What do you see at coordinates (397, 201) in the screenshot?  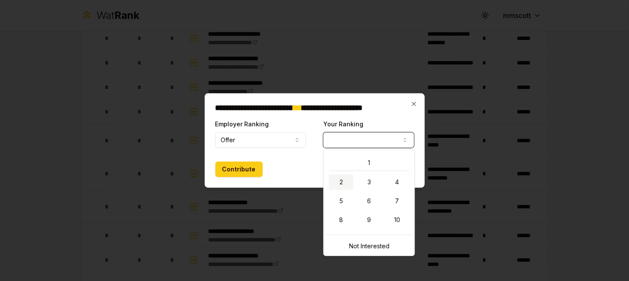 I see `span: 7` at bounding box center [397, 201].